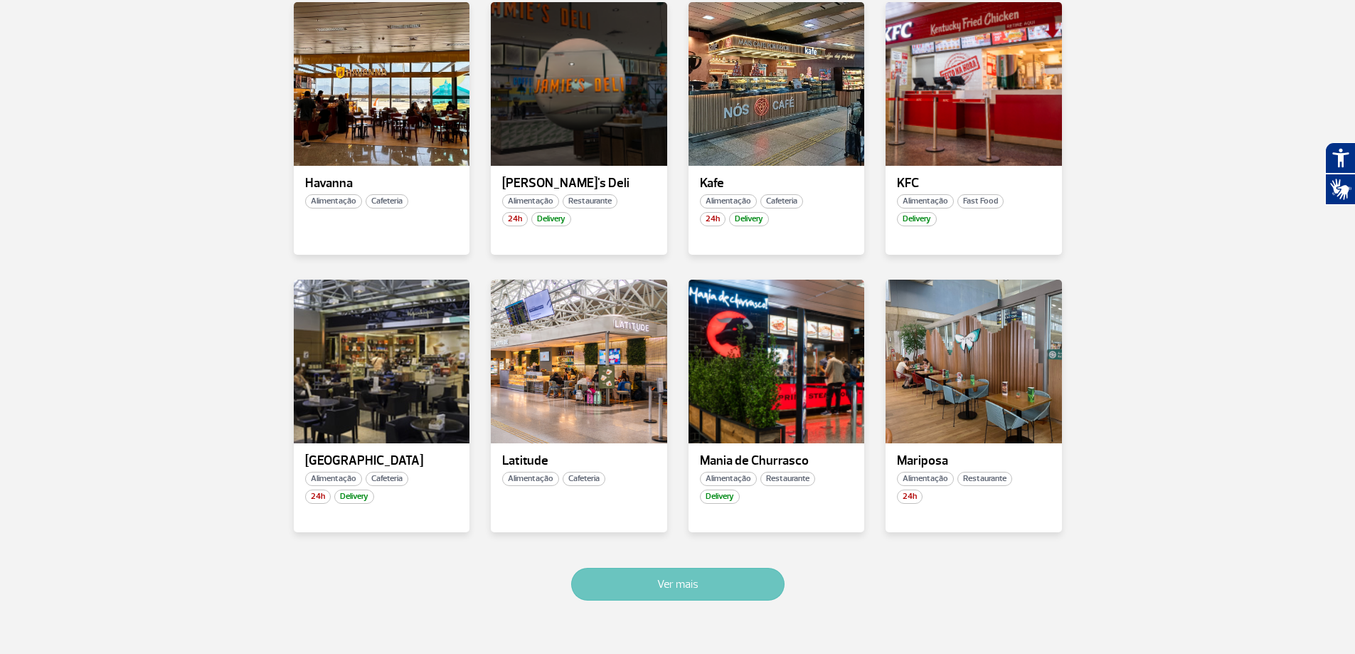 The image size is (1355, 654). Describe the element at coordinates (974, 184) in the screenshot. I see `p: KFC` at that location.